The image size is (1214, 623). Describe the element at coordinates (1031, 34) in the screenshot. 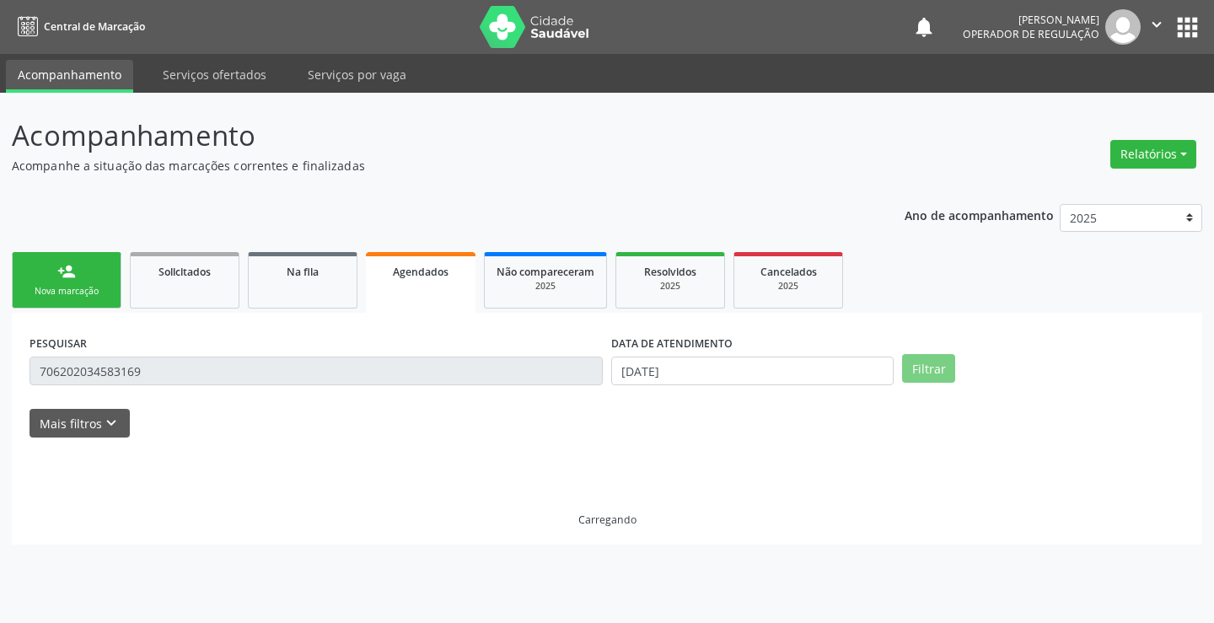

I see `span: Operador de regulação` at that location.